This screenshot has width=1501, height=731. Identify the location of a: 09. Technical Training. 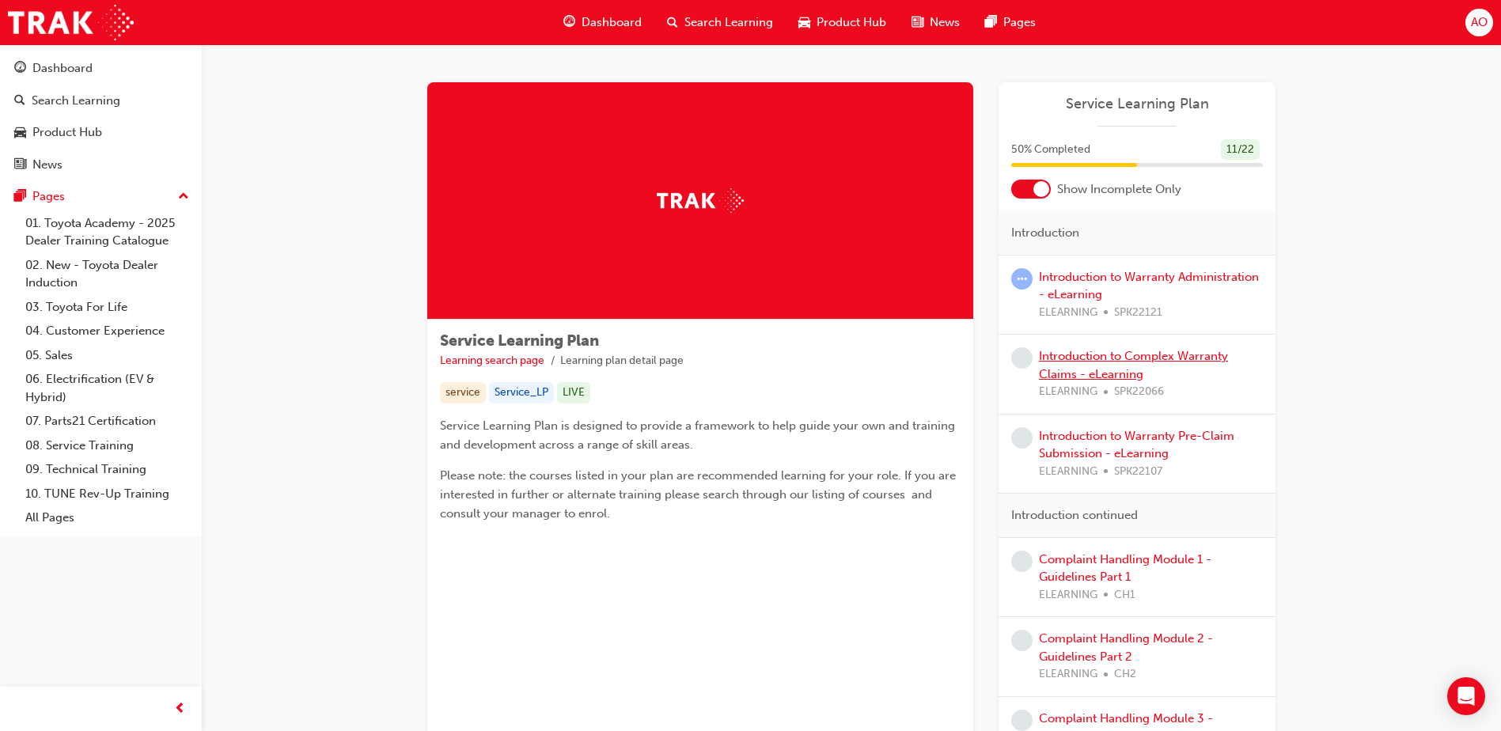
(107, 469).